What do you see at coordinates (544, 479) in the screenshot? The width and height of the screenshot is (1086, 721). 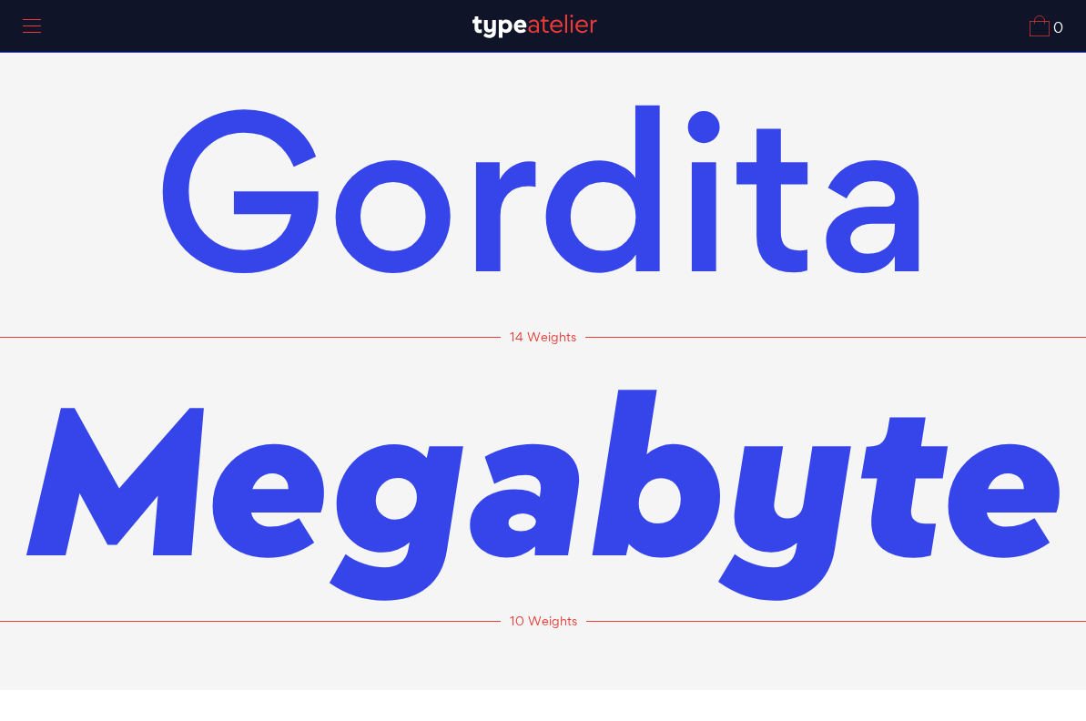 I see `a: Megabyte` at bounding box center [544, 479].